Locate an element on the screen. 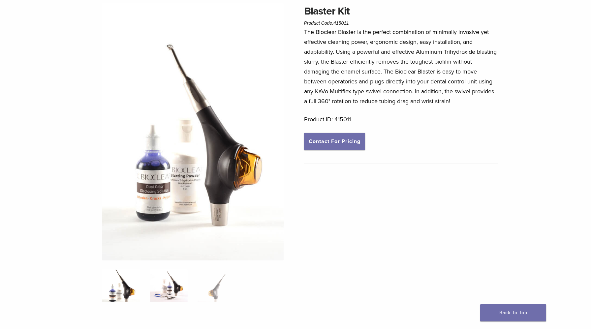 This screenshot has height=329, width=591. a: Contact For Pricing is located at coordinates (334, 141).